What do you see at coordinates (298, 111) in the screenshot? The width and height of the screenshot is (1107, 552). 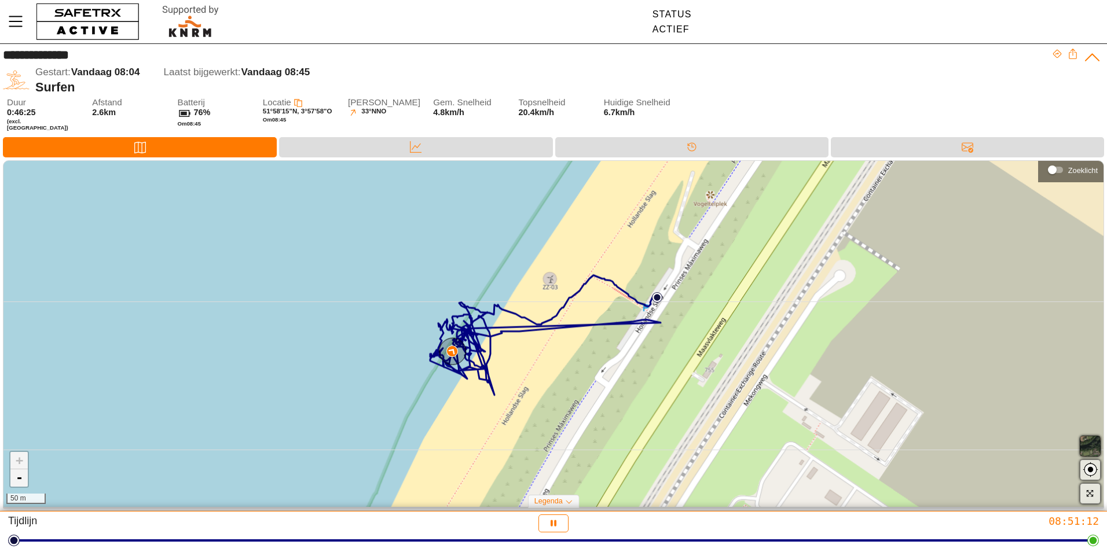 I see `span: 51°58'15"N, 3°57'58"O` at bounding box center [298, 111].